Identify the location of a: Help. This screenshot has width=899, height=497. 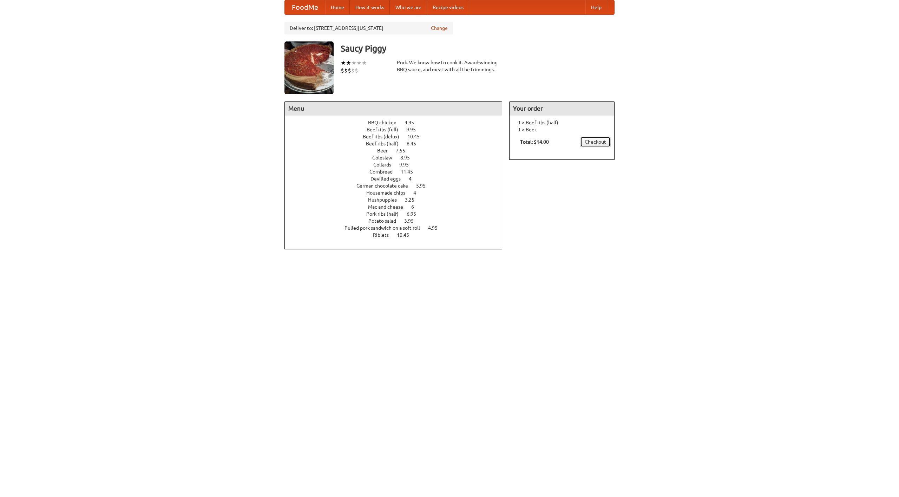
(596, 7).